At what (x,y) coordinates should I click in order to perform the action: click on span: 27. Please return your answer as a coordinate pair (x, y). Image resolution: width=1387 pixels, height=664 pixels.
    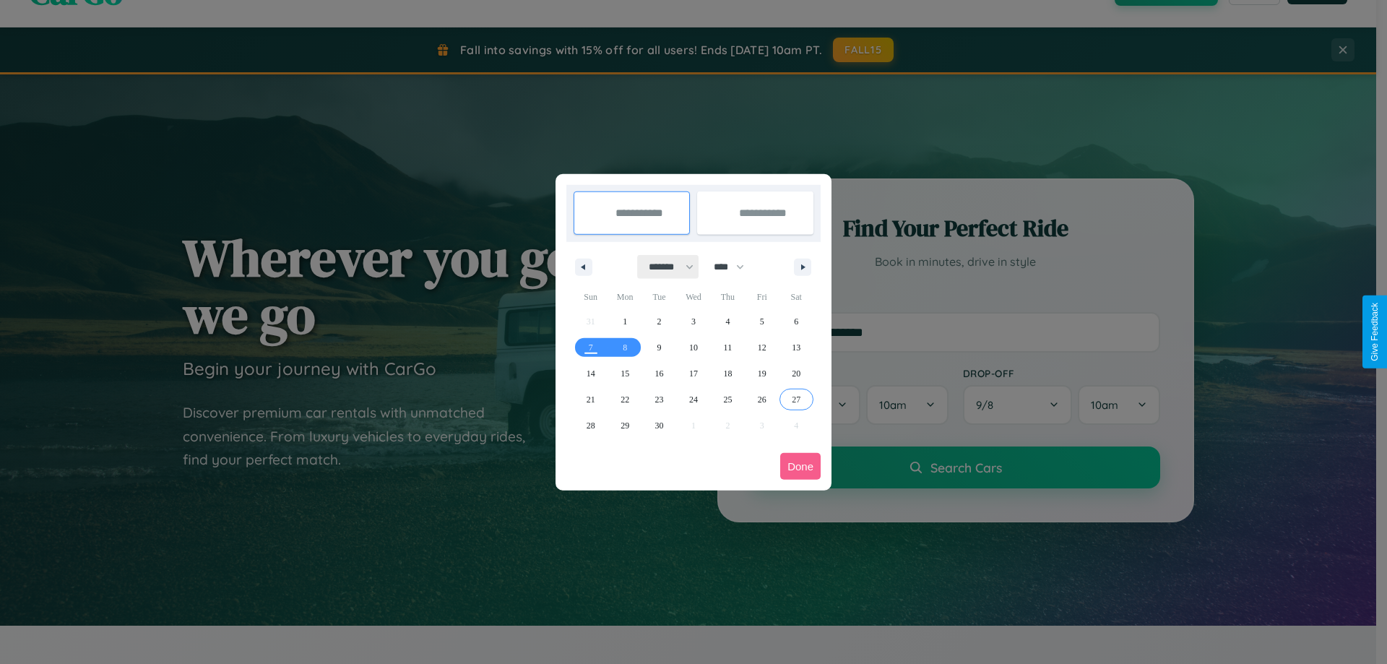
    Looking at the image, I should click on (796, 399).